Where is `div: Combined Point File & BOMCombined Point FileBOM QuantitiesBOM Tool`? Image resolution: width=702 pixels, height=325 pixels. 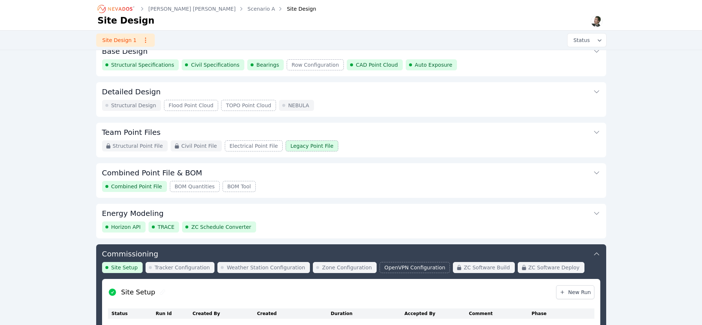
div: Combined Point File & BOMCombined Point FileBOM QuantitiesBOM Tool is located at coordinates (351, 181).